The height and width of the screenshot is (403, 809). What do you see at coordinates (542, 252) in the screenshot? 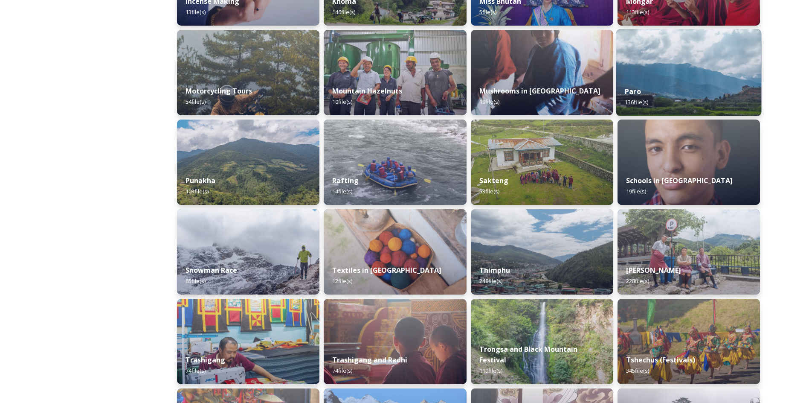
I see `img: Thimphu%2520190723%2520by%2520Amp%2520Sripimanwat-43.jpg` at bounding box center [542, 252].